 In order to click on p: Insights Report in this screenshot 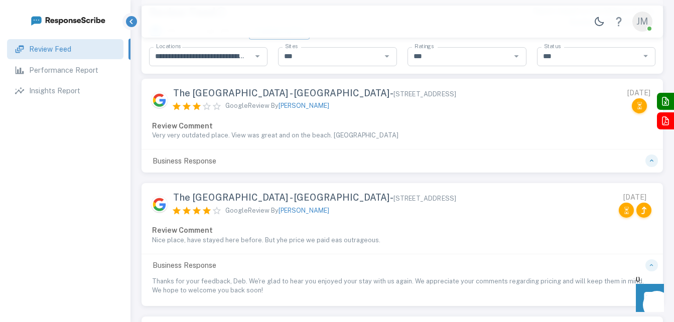, I will do `click(55, 91)`.